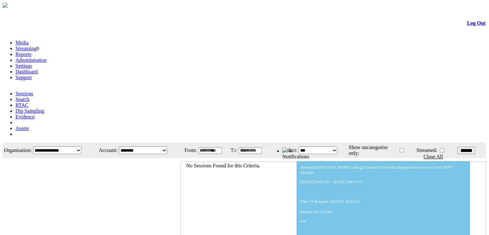  What do you see at coordinates (290, 151) in the screenshot?
I see `span: 4` at bounding box center [290, 151].